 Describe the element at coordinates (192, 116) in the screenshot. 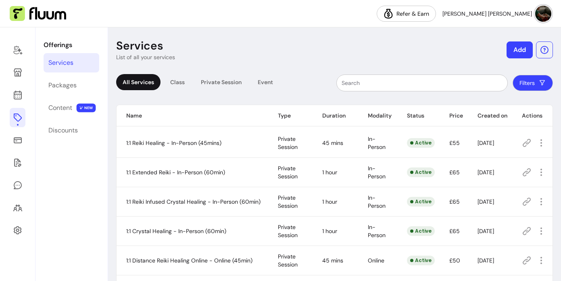

I see `th: Name` at that location.